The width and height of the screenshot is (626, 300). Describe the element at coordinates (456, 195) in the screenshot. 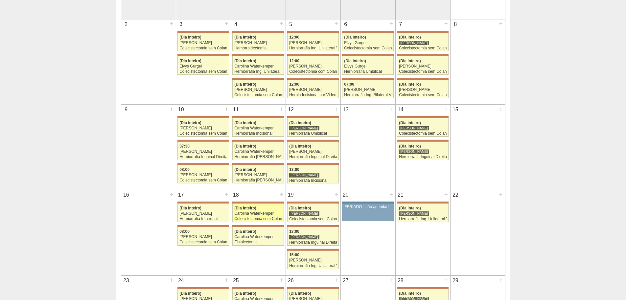

I see `div: 22` at that location.